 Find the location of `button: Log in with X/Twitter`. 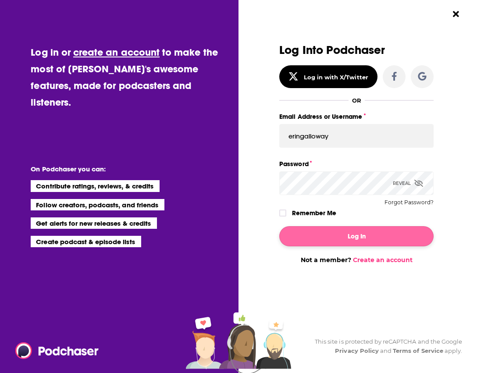

button: Log in with X/Twitter is located at coordinates (329, 77).